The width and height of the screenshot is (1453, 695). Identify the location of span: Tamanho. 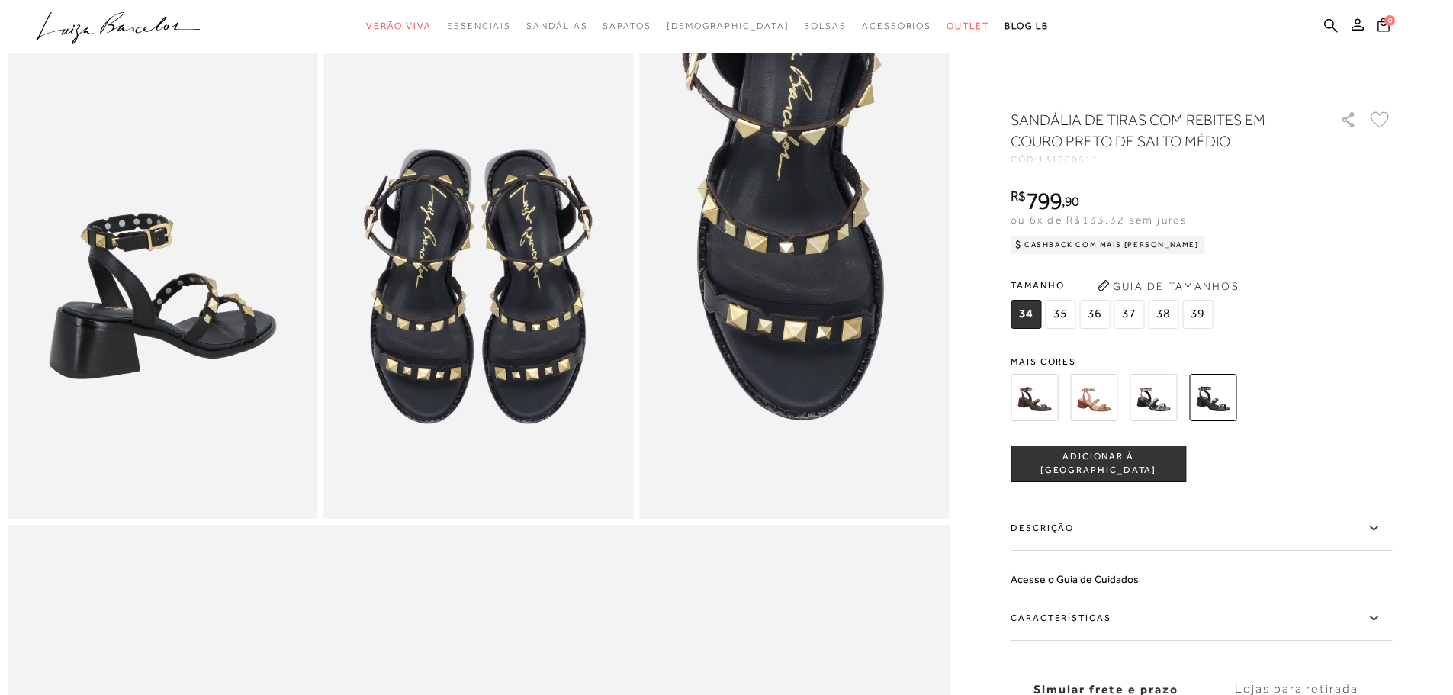
(1114, 285).